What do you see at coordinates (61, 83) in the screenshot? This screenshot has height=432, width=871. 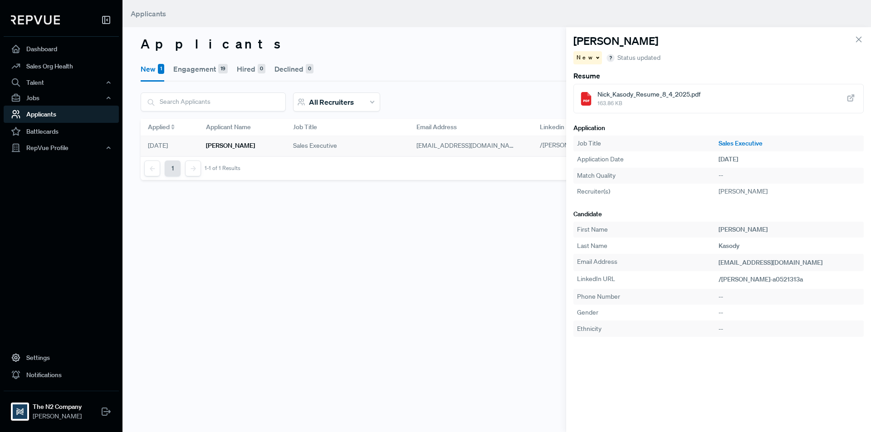 I see `div: Talent` at bounding box center [61, 83].